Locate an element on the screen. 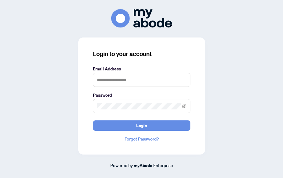 This screenshot has width=283, height=178. span: Powered by is located at coordinates (121, 165).